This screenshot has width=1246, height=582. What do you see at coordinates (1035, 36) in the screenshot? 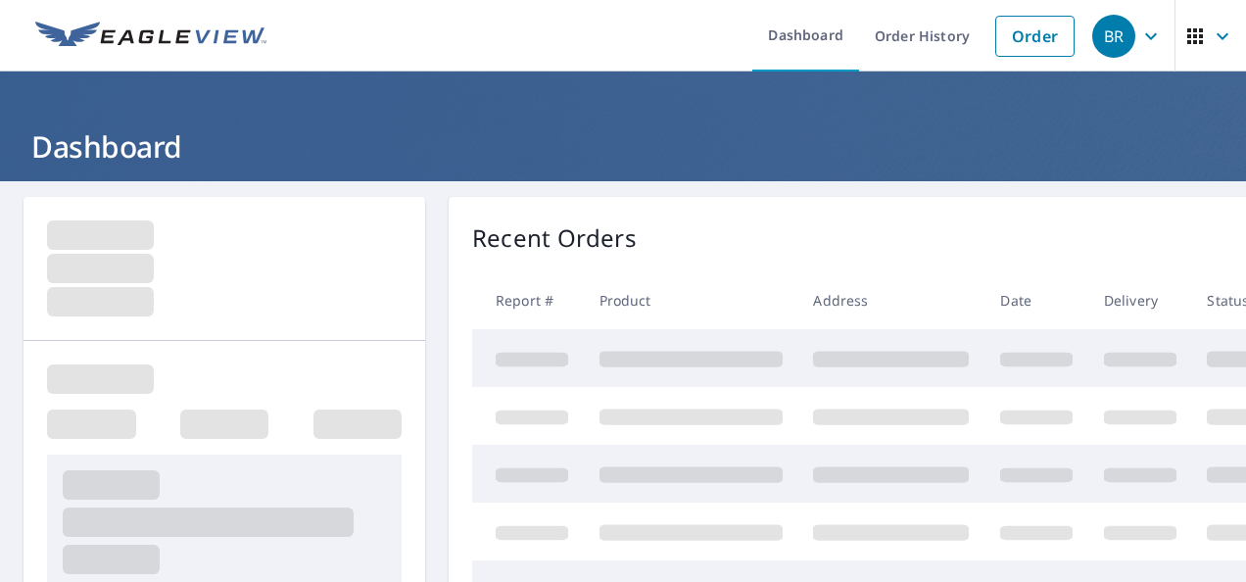
I see `a: Order` at bounding box center [1035, 36].